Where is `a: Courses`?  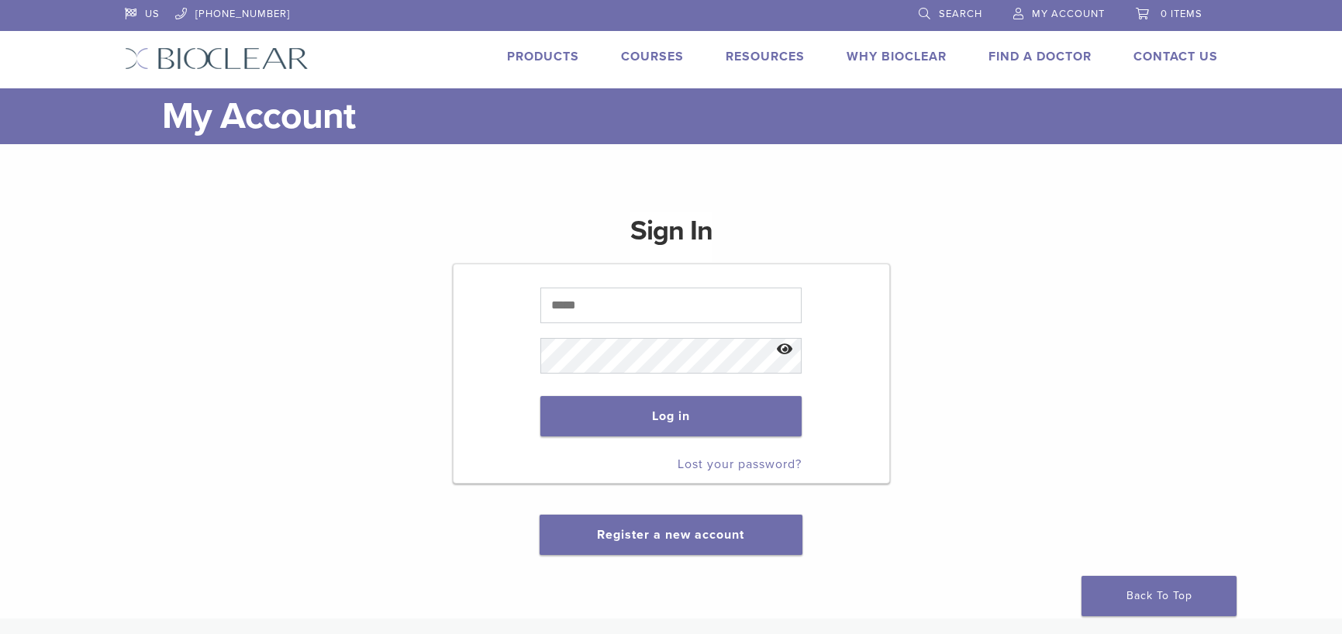 a: Courses is located at coordinates (652, 57).